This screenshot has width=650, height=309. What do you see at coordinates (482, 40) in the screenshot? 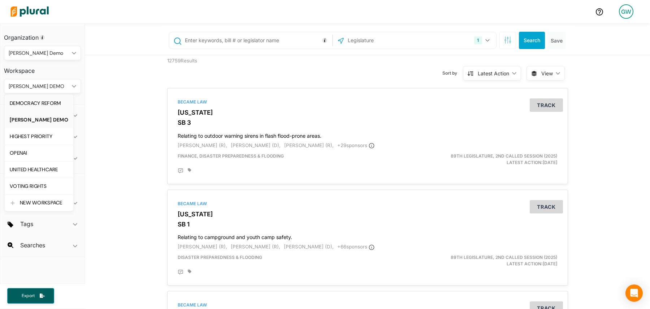
I see `button: 1` at bounding box center [482, 40].